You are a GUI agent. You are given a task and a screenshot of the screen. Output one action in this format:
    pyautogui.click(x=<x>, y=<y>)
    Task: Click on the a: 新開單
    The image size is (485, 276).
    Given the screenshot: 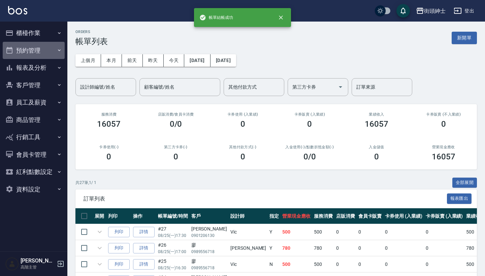 What is the action you would take?
    pyautogui.click(x=464, y=37)
    